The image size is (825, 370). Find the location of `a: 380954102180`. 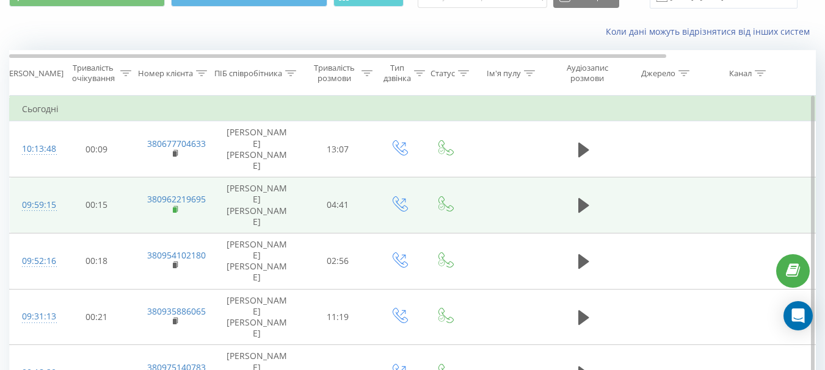

a: 380954102180 is located at coordinates (176, 255).